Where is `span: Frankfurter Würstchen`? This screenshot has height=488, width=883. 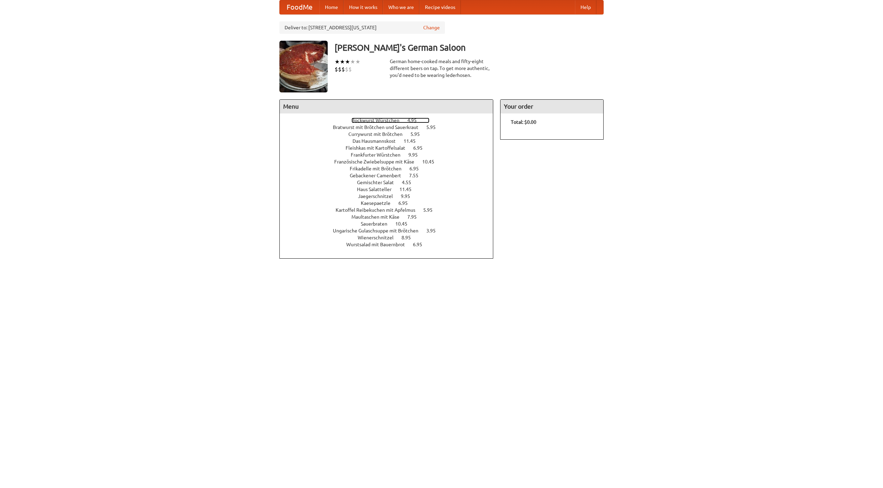
span: Frankfurter Würstchen is located at coordinates (379, 155).